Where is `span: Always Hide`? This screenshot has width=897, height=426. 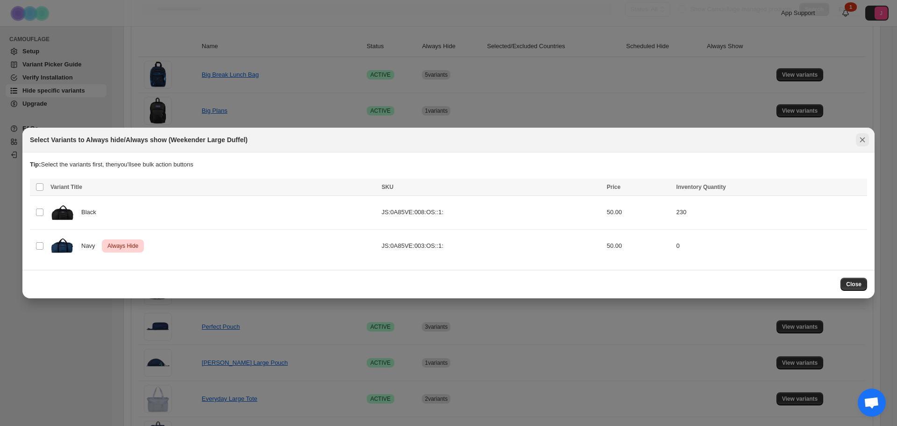
span: Always Hide is located at coordinates (123, 246).